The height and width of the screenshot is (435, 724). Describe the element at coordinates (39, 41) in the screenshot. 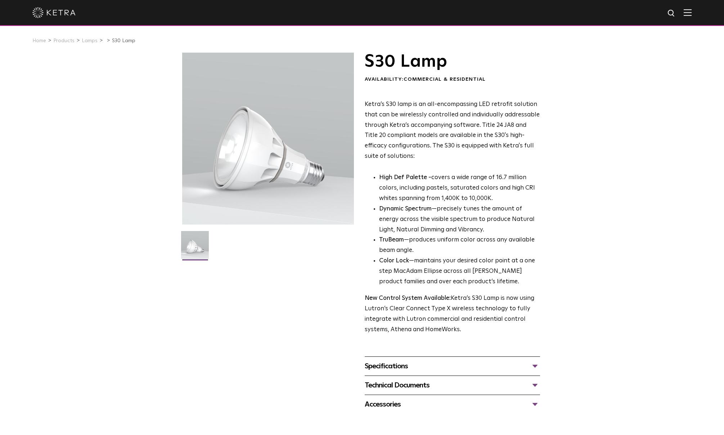

I see `a: Home` at that location.